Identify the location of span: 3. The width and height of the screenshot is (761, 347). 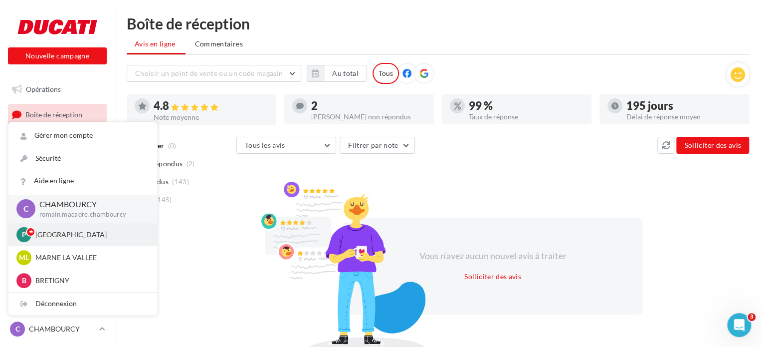
(752, 317).